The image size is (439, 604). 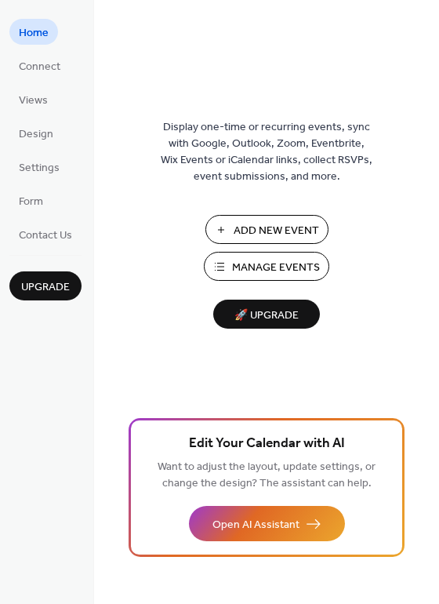 I want to click on a: Design, so click(x=36, y=133).